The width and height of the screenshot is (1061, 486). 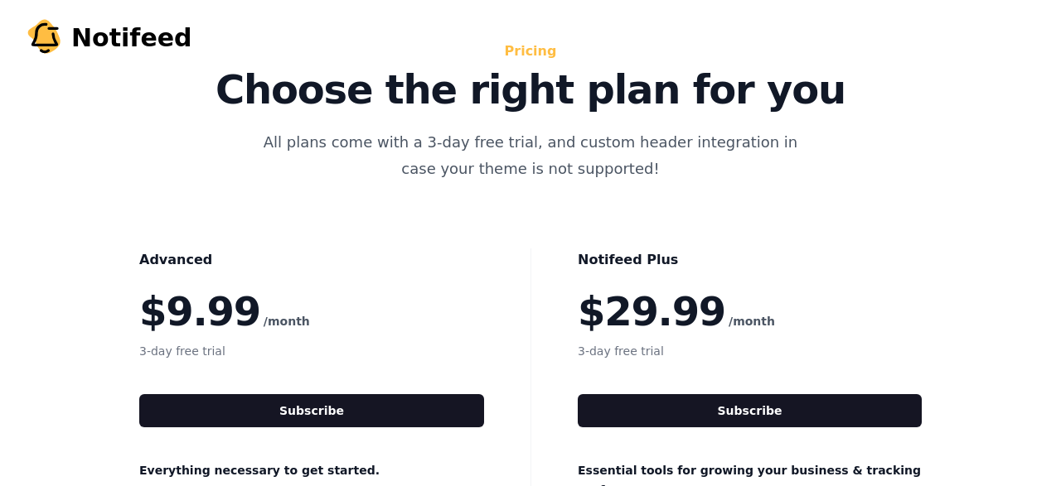 I want to click on p: All plans come with a 3-day free trial, and custom header integration in case your theme is not s..., so click(x=530, y=156).